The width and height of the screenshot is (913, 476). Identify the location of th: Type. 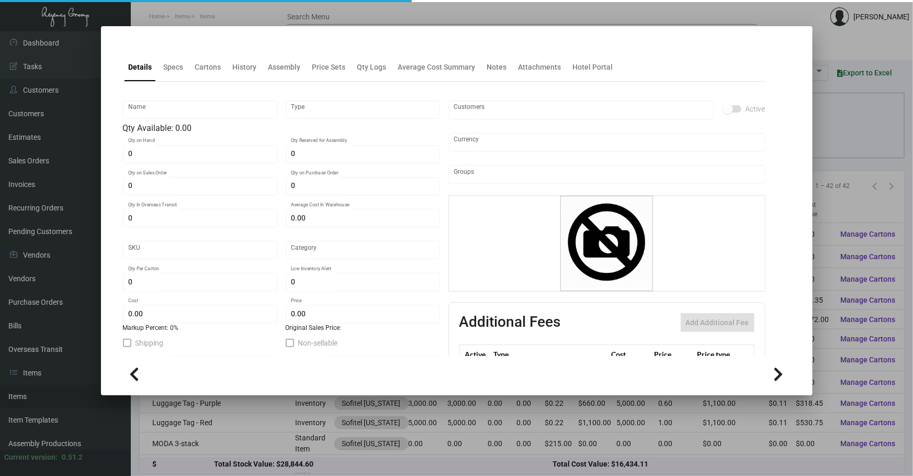
(550, 354).